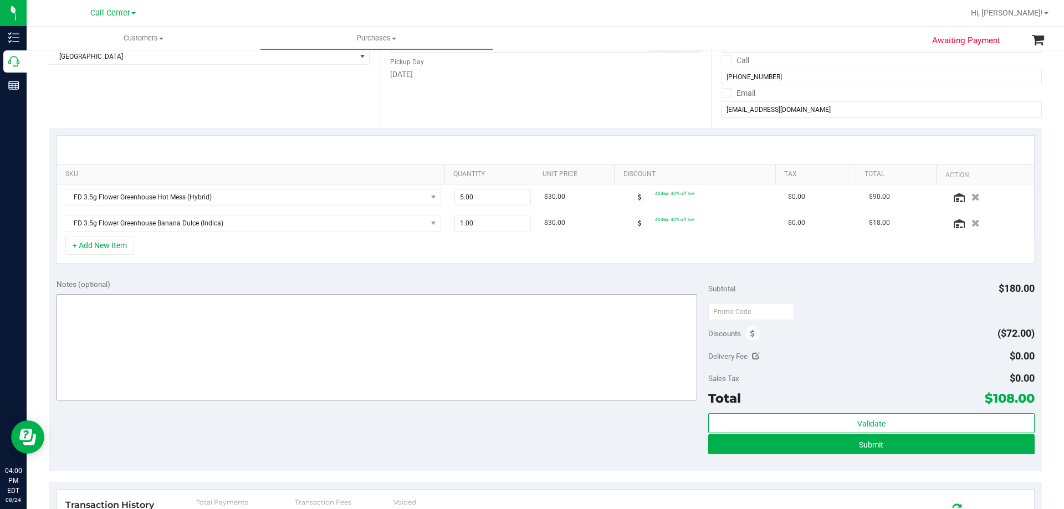  I want to click on span: Notes (optional), so click(83, 284).